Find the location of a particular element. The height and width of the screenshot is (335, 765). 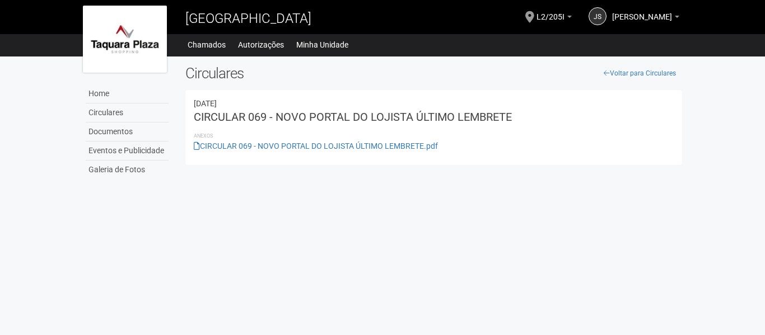

a: CIRCULAR 069 - NOVO PORTAL DO LOJISTA ÚLTIMO LEMBRETE.pdf is located at coordinates (316, 146).